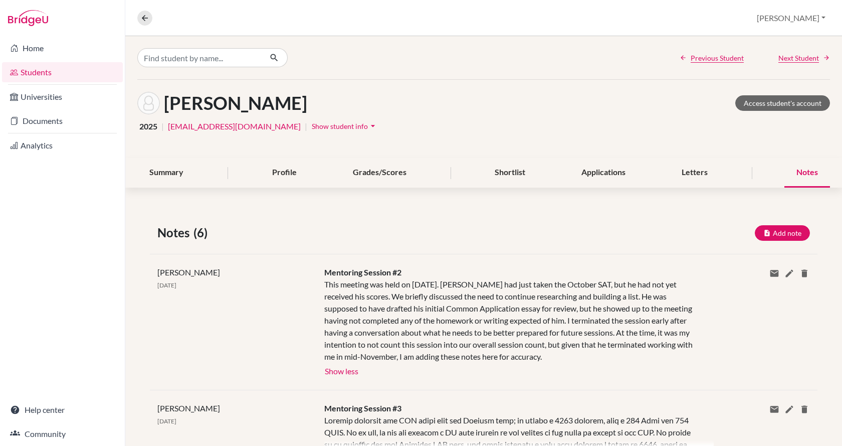 The image size is (842, 446). What do you see at coordinates (284, 172) in the screenshot?
I see `div: Profile` at bounding box center [284, 172].